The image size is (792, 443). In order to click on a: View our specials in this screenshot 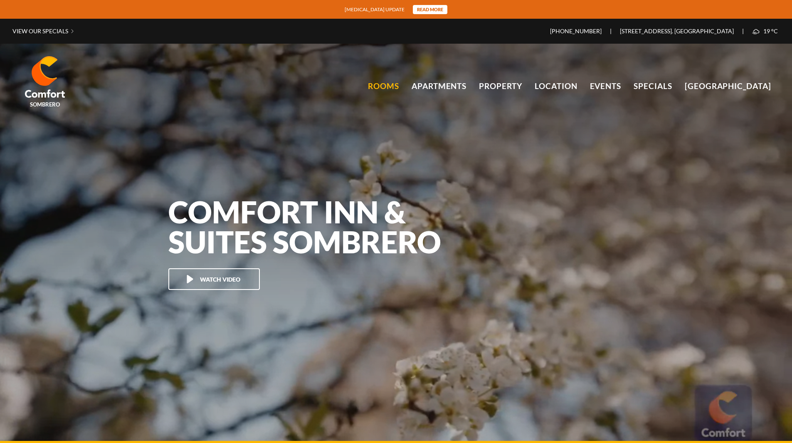, I will do `click(40, 31)`.